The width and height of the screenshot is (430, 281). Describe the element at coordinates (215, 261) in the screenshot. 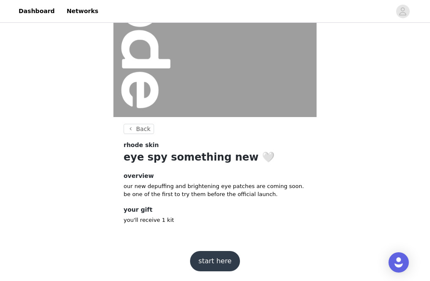

I see `button: start here` at that location.